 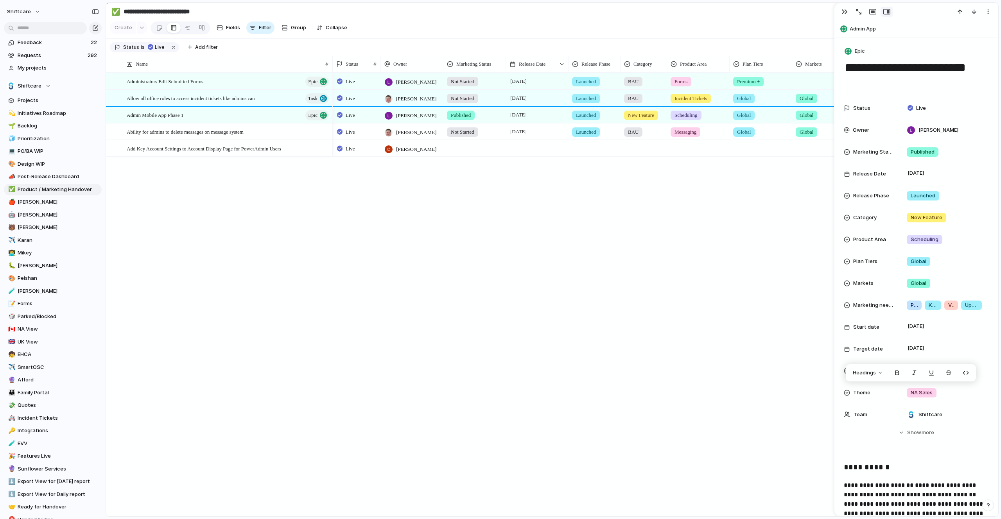 What do you see at coordinates (813, 64) in the screenshot?
I see `span: Markets` at bounding box center [813, 64].